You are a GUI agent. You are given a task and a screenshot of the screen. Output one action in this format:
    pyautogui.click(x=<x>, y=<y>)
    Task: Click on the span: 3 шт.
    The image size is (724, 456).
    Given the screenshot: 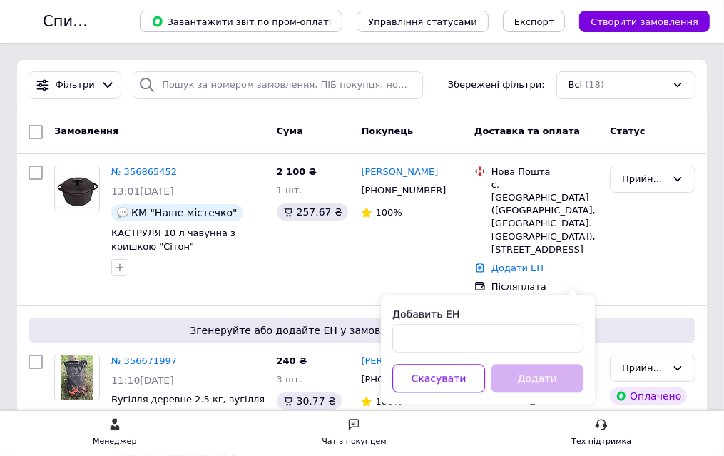 What is the action you would take?
    pyautogui.click(x=289, y=379)
    